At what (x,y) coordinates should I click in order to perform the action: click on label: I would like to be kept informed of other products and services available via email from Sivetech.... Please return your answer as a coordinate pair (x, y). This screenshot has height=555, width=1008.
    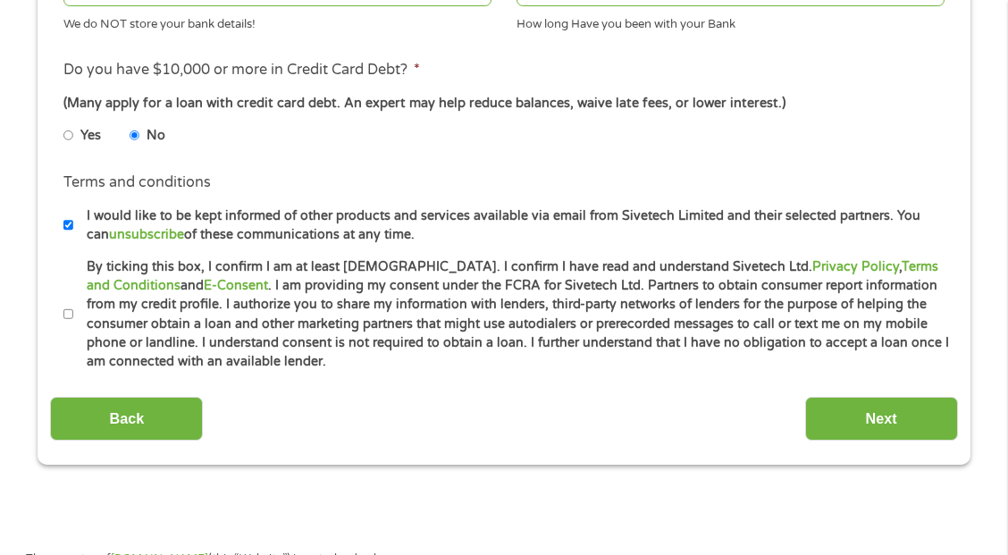
    Looking at the image, I should click on (511, 225).